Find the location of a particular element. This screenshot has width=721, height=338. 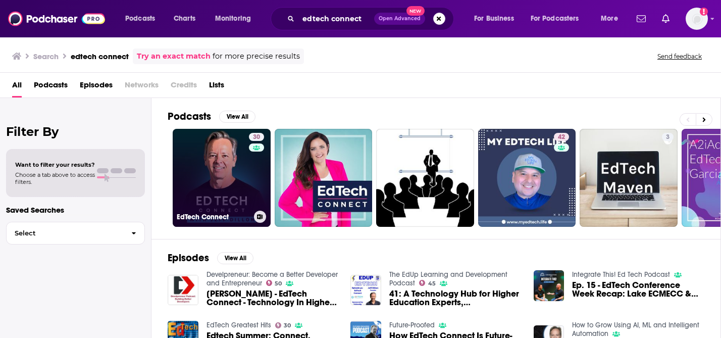

span: All is located at coordinates (17, 87).